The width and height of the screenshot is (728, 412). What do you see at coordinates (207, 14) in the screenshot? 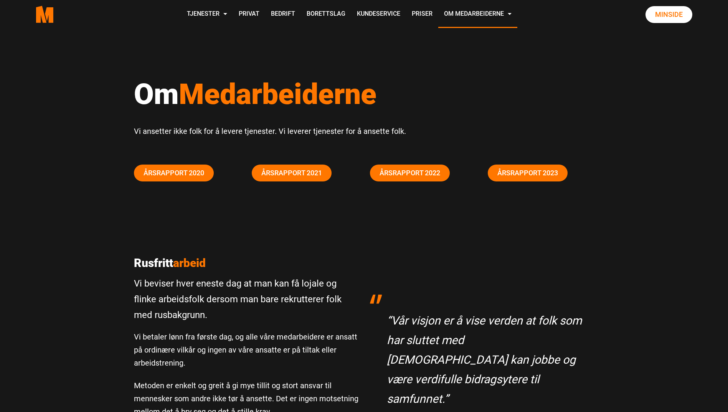
I see `a: Tjenester` at bounding box center [207, 14].